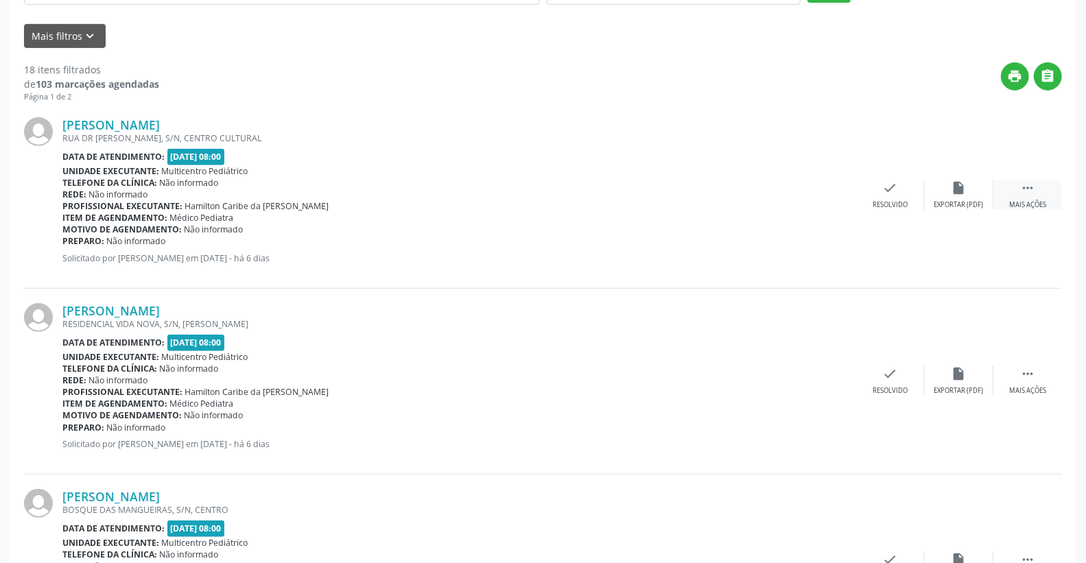 The height and width of the screenshot is (563, 1086). Describe the element at coordinates (1015, 76) in the screenshot. I see `i: print` at that location.